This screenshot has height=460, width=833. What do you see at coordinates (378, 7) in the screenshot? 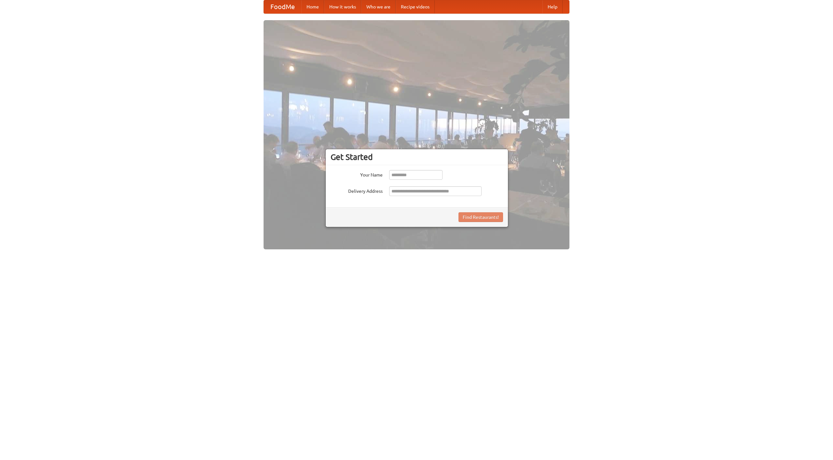
I see `a: Who we are` at bounding box center [378, 7].